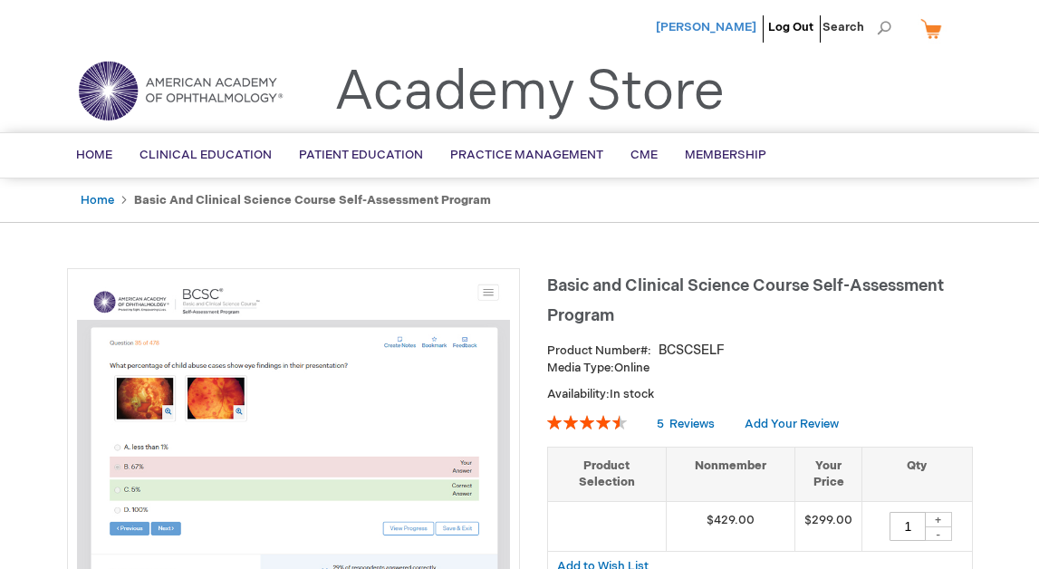  I want to click on a: Academy Store, so click(529, 92).